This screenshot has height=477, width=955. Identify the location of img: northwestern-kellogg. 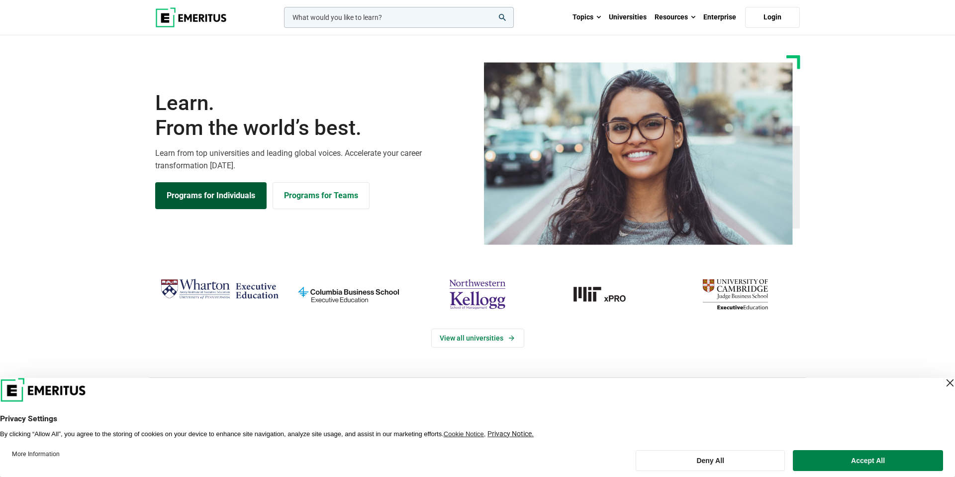
(477, 294).